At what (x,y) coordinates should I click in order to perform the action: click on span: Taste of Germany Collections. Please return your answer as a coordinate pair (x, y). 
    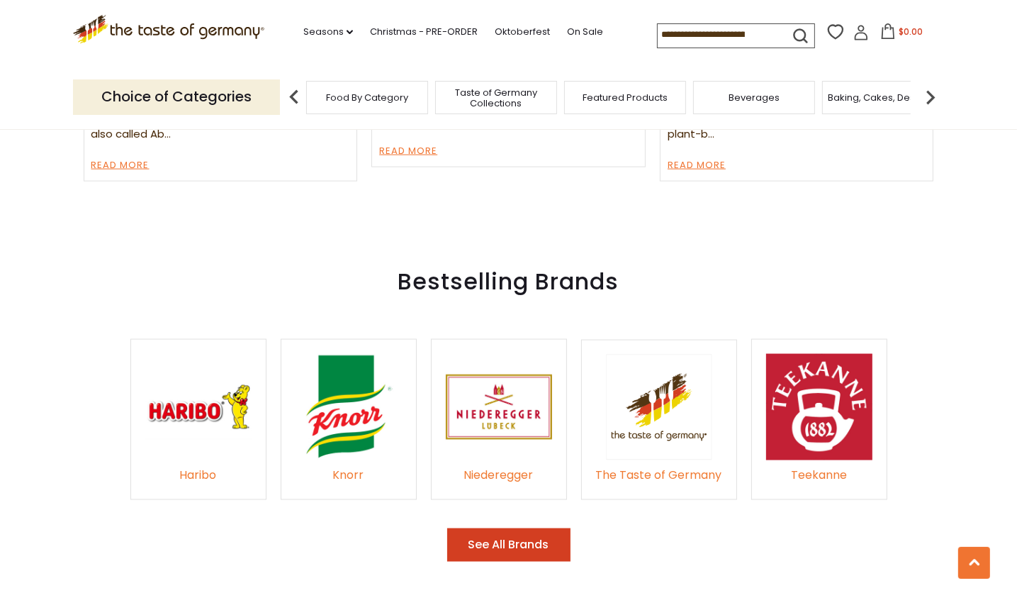
    Looking at the image, I should click on (496, 98).